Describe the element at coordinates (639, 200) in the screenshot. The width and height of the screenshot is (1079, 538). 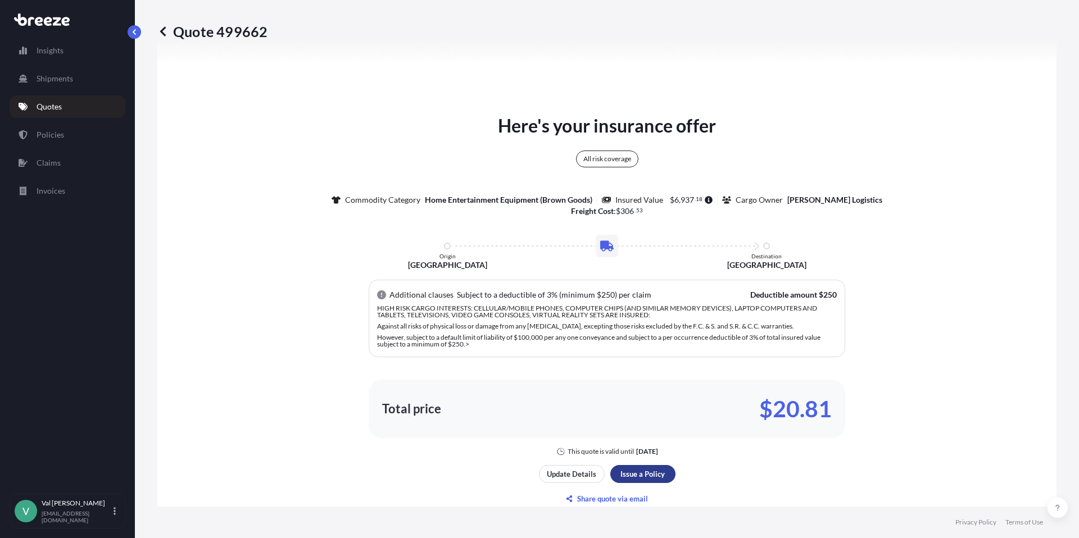
I see `p: Insured Value` at that location.